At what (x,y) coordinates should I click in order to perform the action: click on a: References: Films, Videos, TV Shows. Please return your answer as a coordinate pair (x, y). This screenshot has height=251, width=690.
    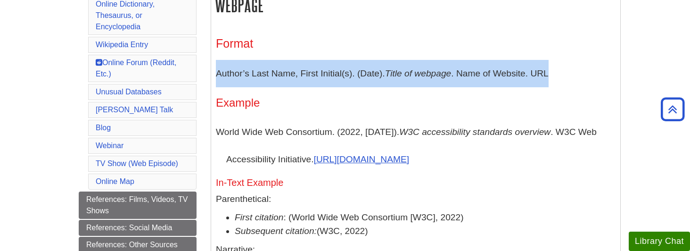
    Looking at the image, I should click on (138, 205).